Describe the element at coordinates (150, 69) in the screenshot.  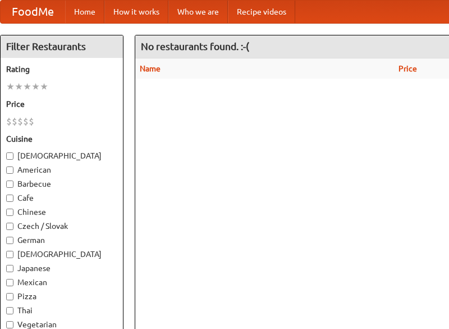
I see `a: Name` at that location.